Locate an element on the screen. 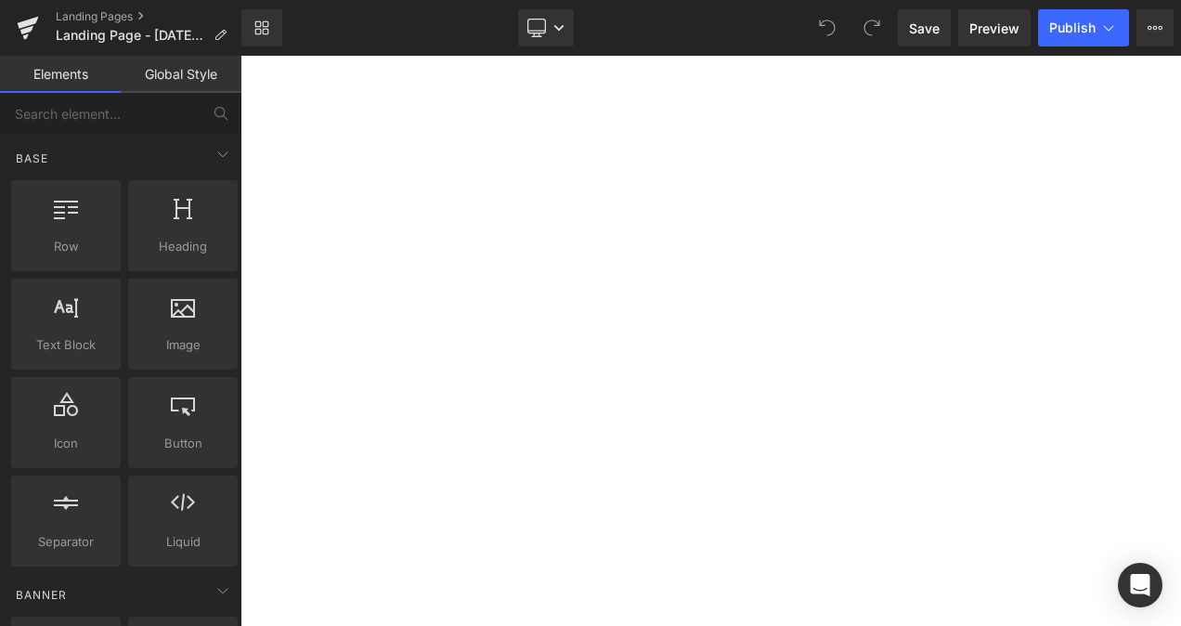  span: Banner is located at coordinates (41, 594).